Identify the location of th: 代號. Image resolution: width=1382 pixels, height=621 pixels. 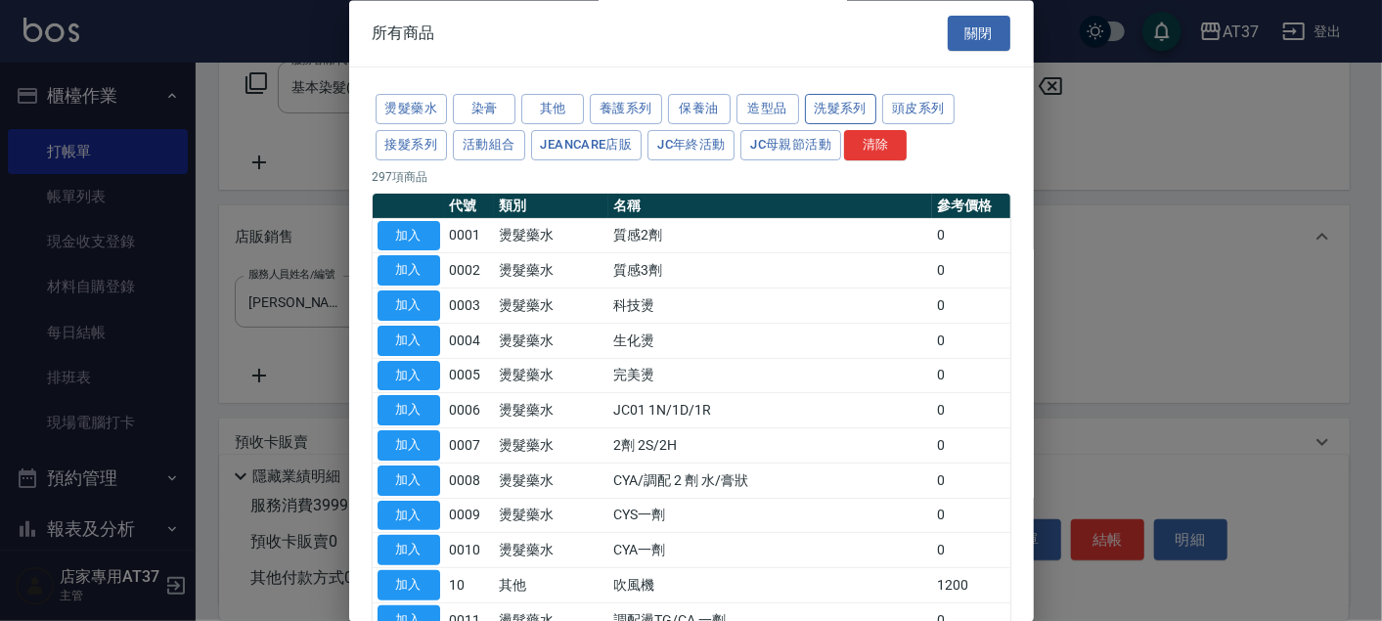
(469, 206).